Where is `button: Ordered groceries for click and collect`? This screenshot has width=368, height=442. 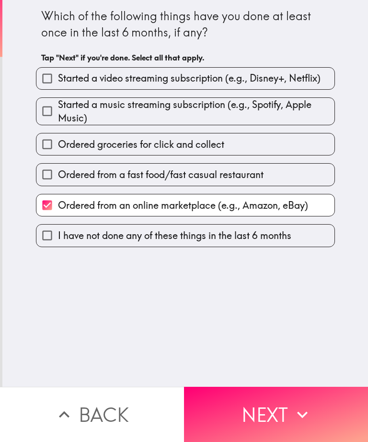 button: Ordered groceries for click and collect is located at coordinates (186, 144).